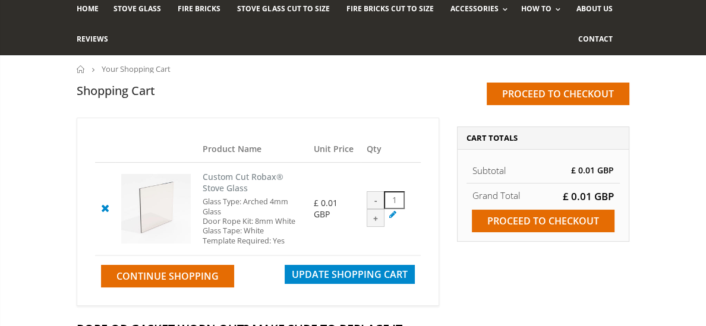  Describe the element at coordinates (334, 149) in the screenshot. I see `th: Unit Price` at that location.